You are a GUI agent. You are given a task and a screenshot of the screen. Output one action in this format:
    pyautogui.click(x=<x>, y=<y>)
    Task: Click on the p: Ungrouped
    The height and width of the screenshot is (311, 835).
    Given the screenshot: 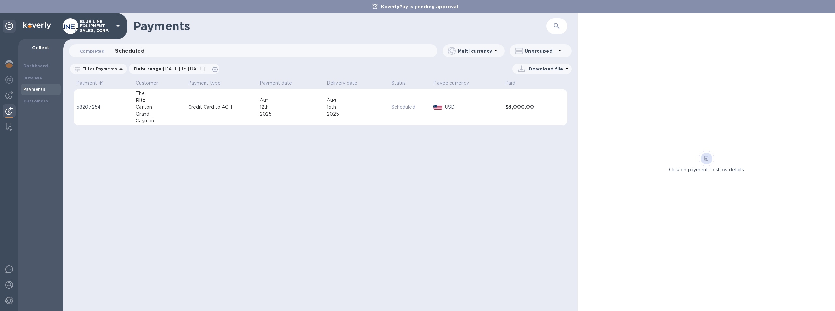 What is the action you would take?
    pyautogui.click(x=540, y=51)
    